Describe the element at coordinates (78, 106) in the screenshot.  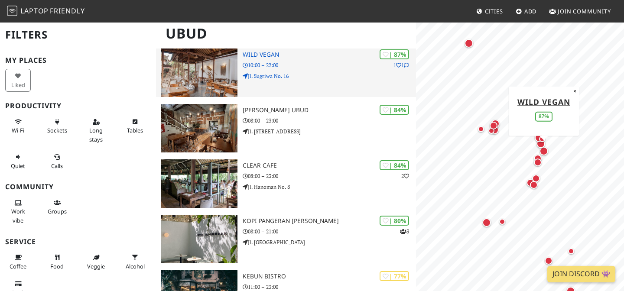
I see `h3: Productivity` at that location.